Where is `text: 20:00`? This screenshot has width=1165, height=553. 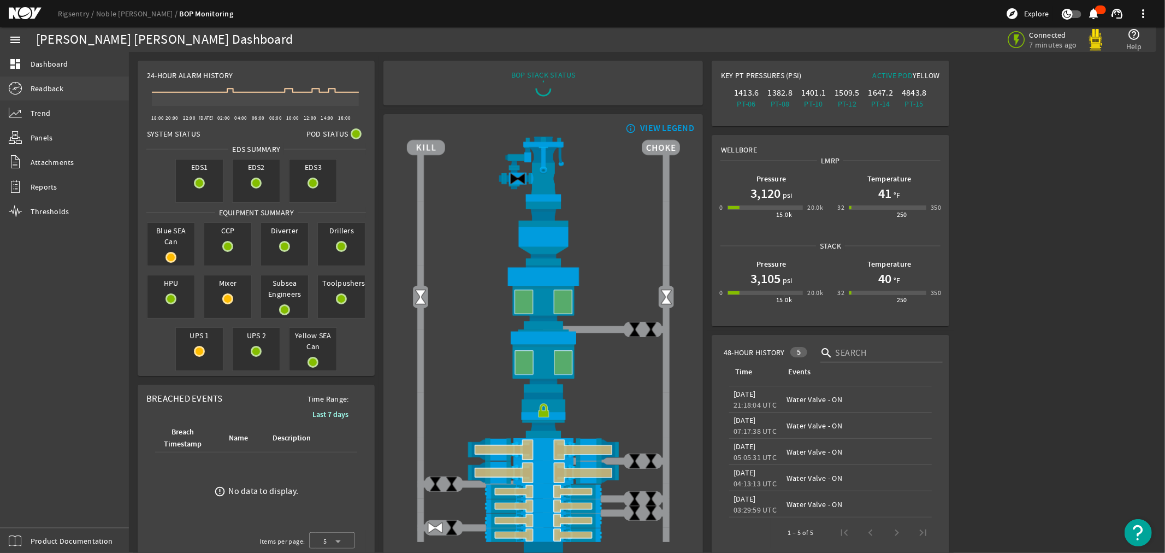 text: 20:00 is located at coordinates (172, 118).